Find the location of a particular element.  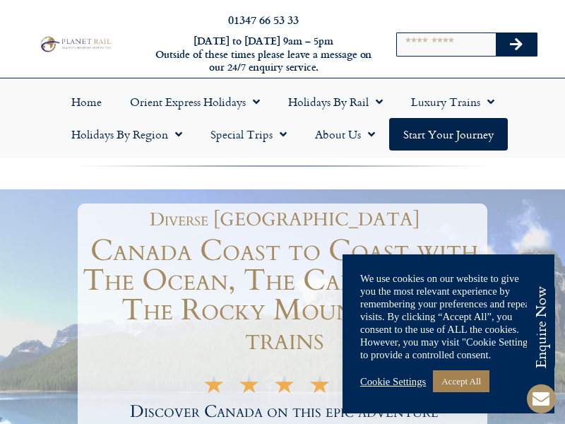

h2: Discover Canada on this epic adventure is located at coordinates (284, 412).